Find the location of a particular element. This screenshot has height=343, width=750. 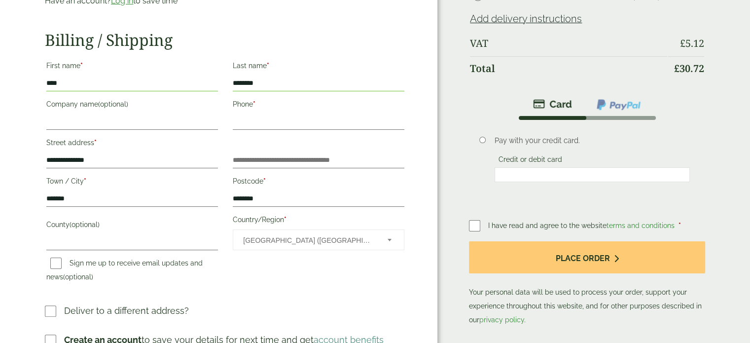

label: Street address is located at coordinates (132, 144).